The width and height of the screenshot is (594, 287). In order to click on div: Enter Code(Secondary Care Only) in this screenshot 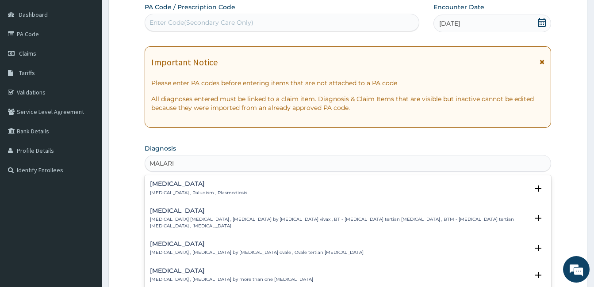, I will do `click(201, 23)`.